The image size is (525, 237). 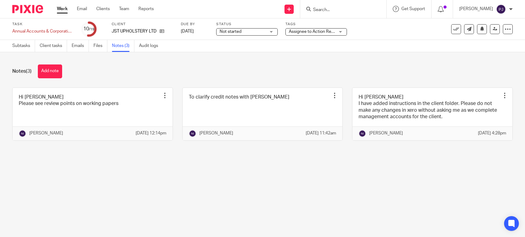 What do you see at coordinates (80, 46) in the screenshot?
I see `a: Emails` at bounding box center [80, 46].